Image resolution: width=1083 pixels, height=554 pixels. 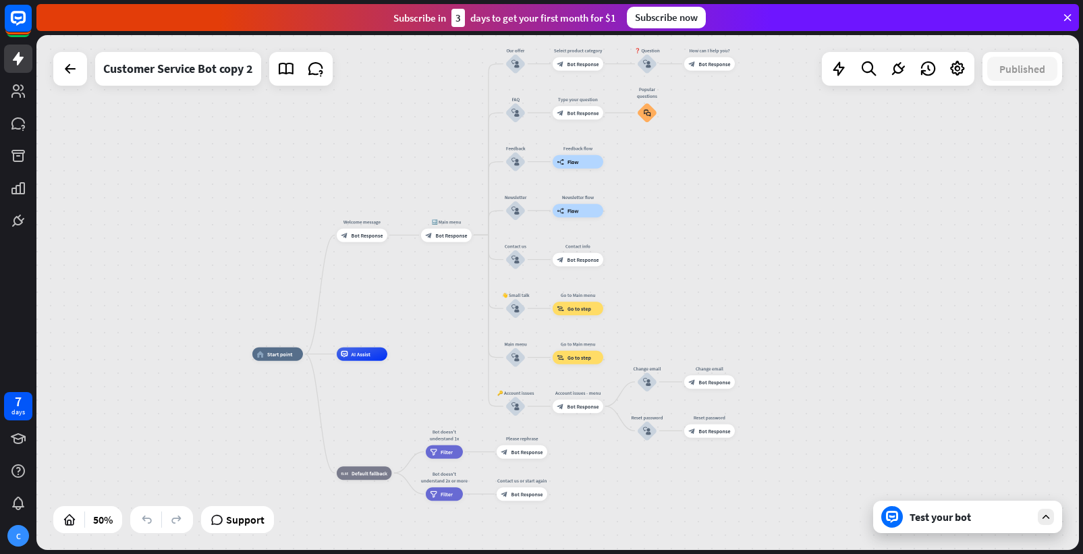 I want to click on span: Default fallback, so click(x=369, y=473).